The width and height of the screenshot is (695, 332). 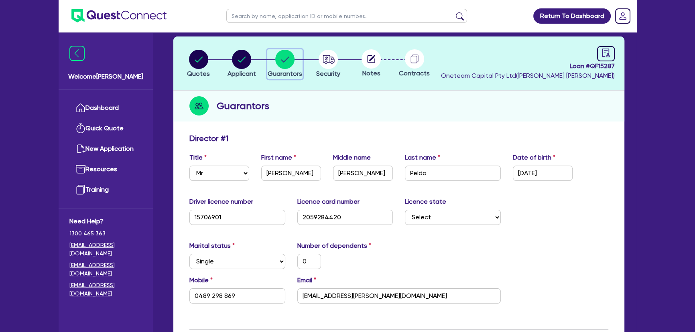 What do you see at coordinates (212, 246) in the screenshot?
I see `label: Marital status` at bounding box center [212, 246].